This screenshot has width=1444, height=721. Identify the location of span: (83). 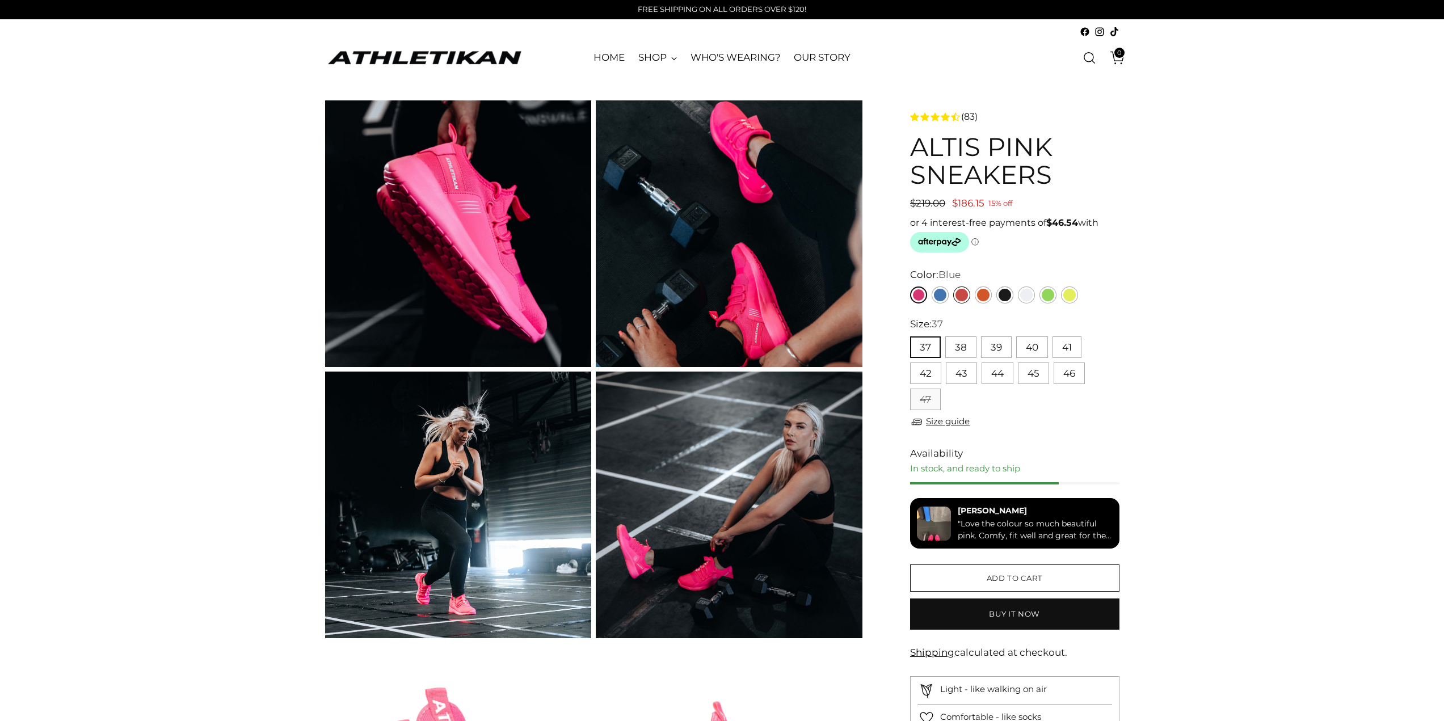
(969, 117).